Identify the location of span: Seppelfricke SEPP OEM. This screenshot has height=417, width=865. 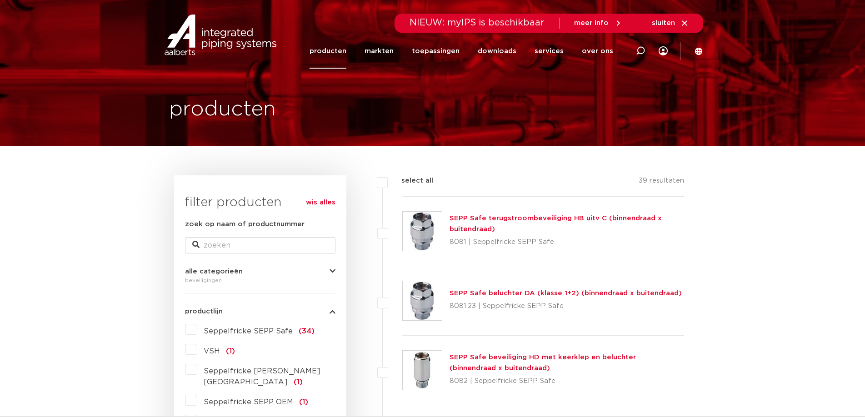
(248, 402).